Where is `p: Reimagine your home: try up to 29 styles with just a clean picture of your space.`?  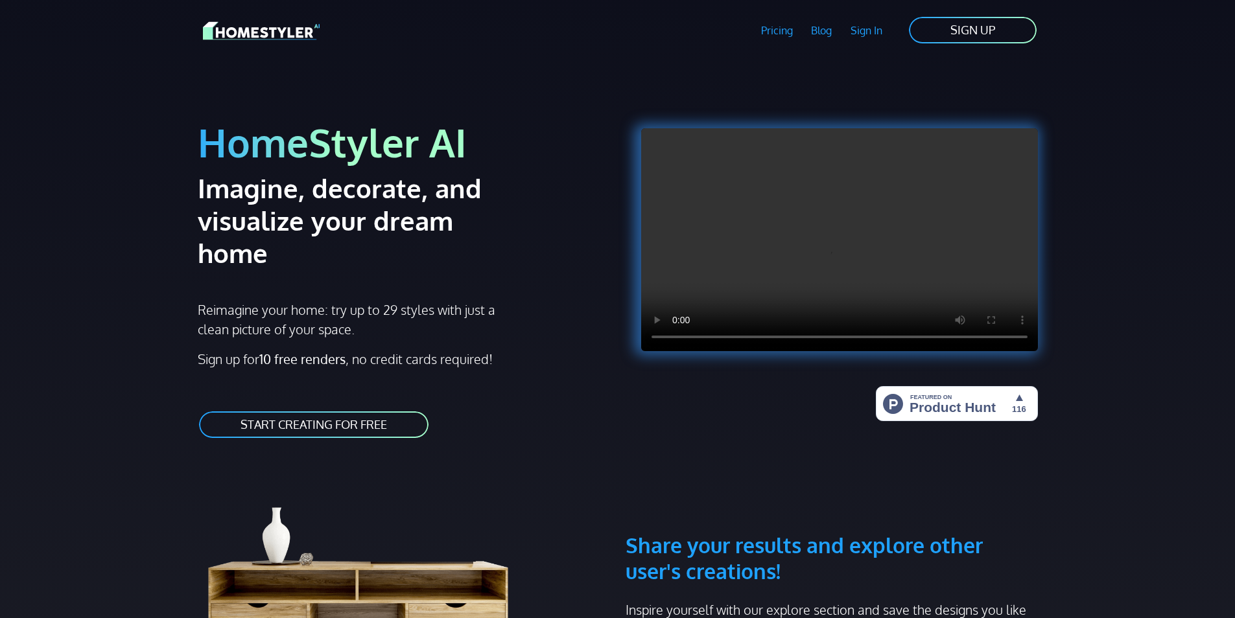
p: Reimagine your home: try up to 29 styles with just a clean picture of your space. is located at coordinates (352, 320).